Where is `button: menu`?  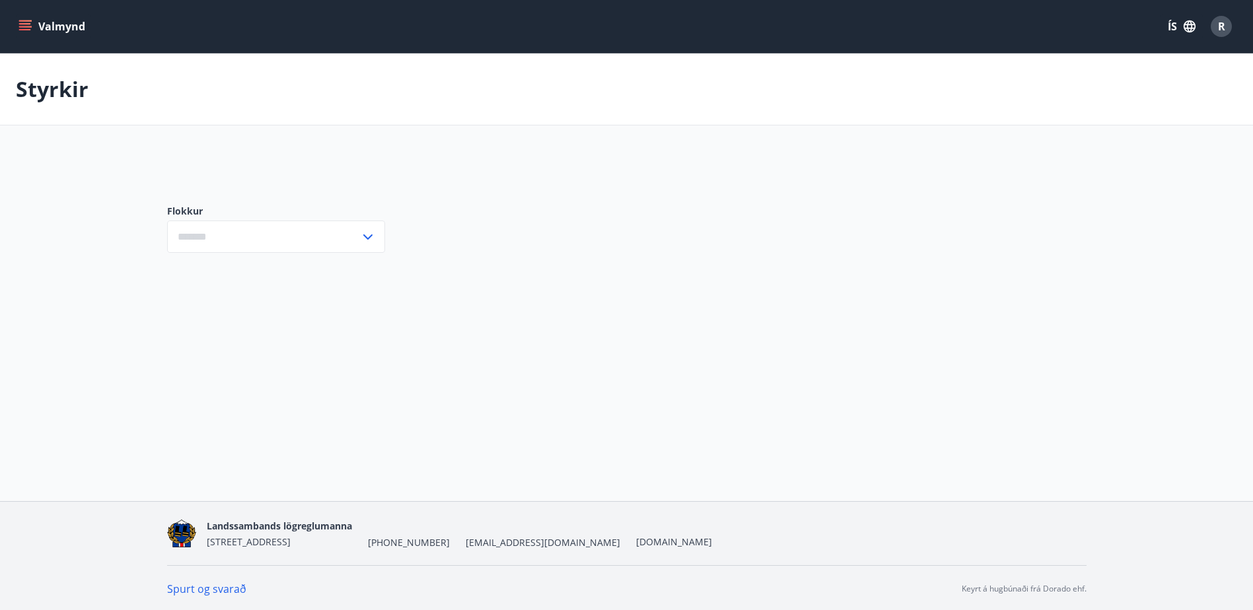
button: menu is located at coordinates (53, 26).